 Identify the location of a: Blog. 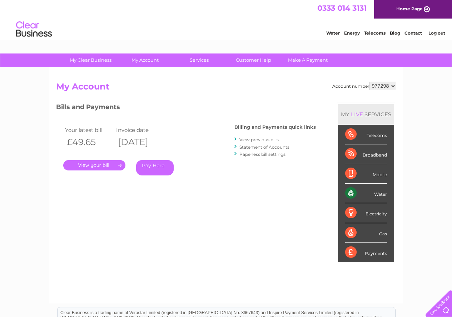
(395, 33).